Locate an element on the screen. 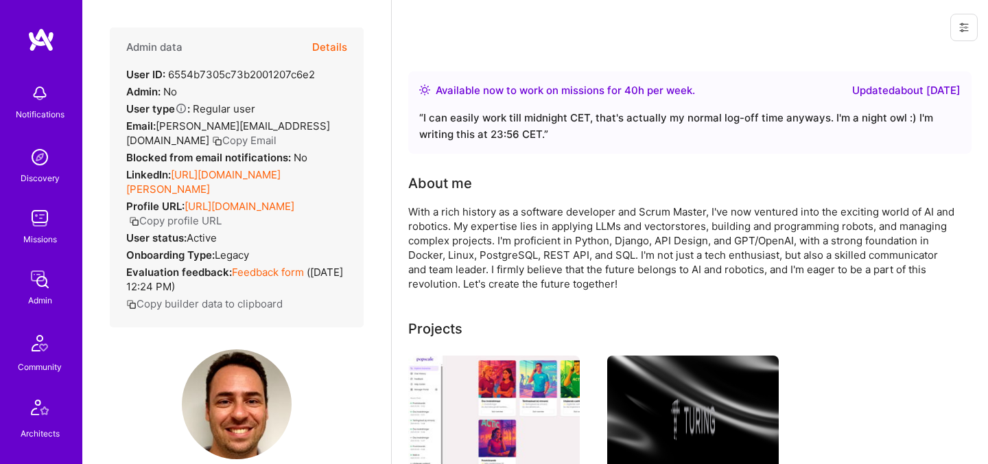 Image resolution: width=988 pixels, height=464 pixels. strong: Email: is located at coordinates (141, 126).